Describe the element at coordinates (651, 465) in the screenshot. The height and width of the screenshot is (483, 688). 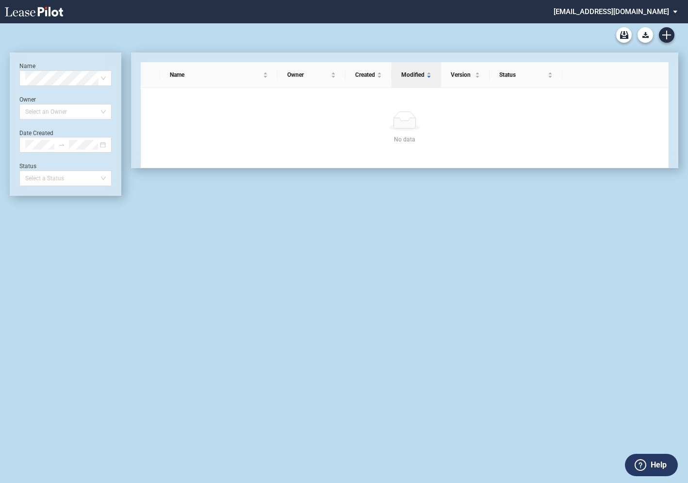
I see `button: Help` at that location.